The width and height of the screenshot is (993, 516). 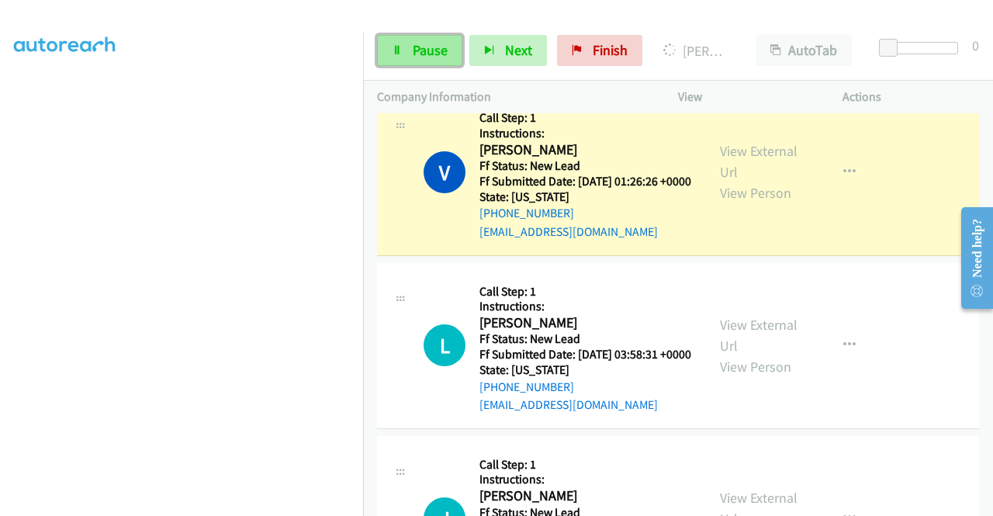 What do you see at coordinates (514, 97) in the screenshot?
I see `p: Company Information` at bounding box center [514, 97].